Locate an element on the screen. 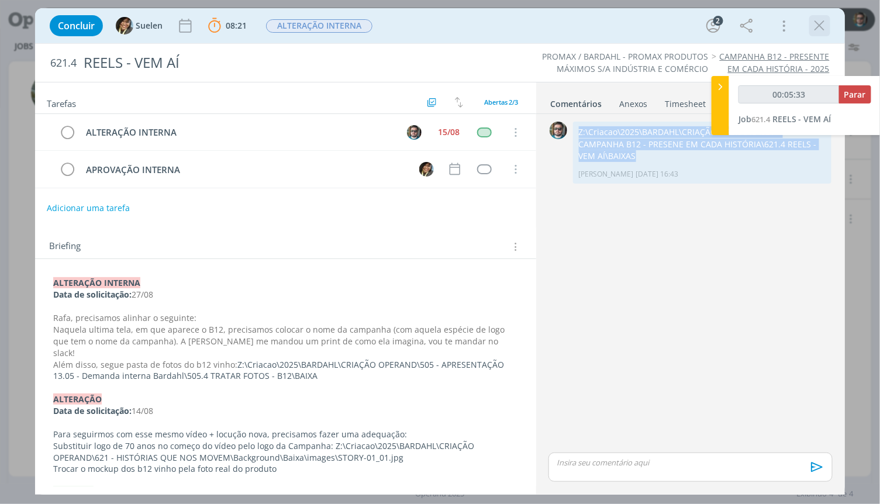 The image size is (880, 504). span: 14/08 is located at coordinates (142, 411).